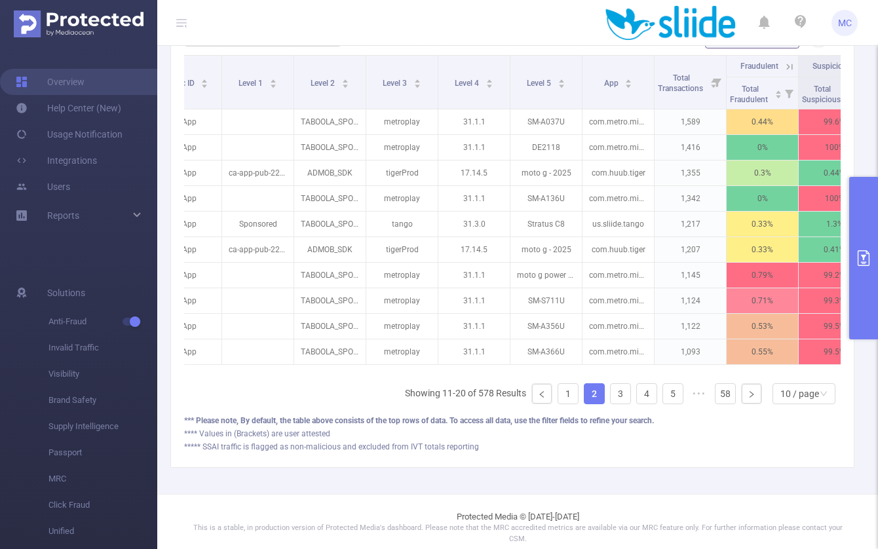  What do you see at coordinates (690, 147) in the screenshot?
I see `p: 1,416` at bounding box center [690, 147].